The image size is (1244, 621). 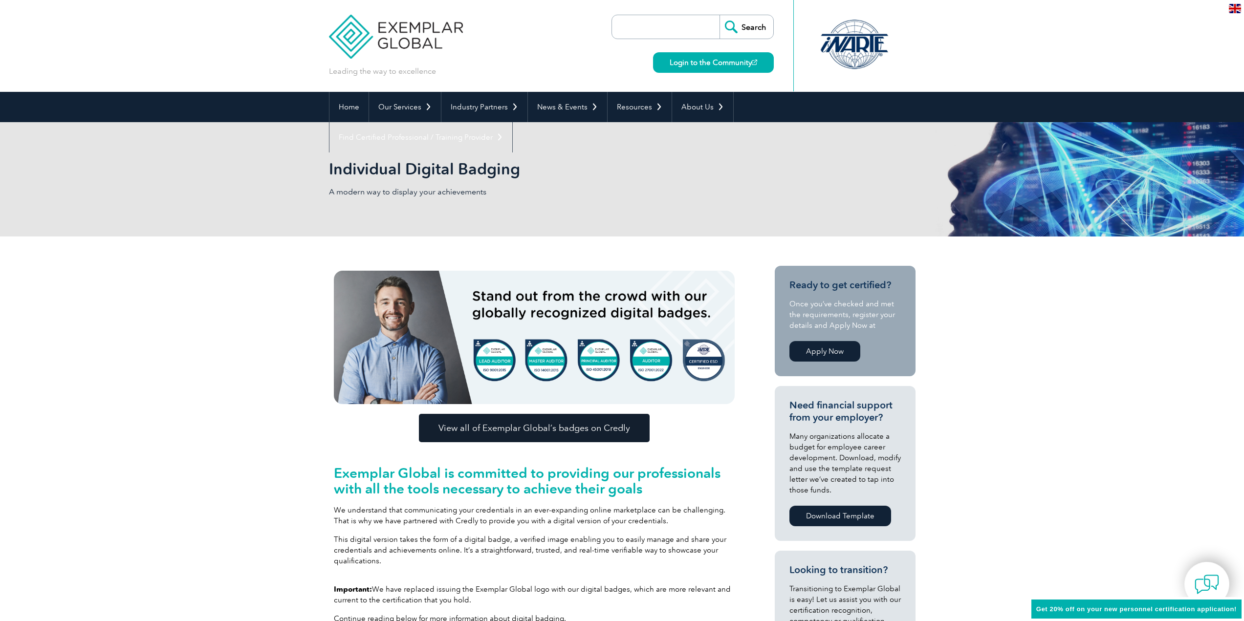 I want to click on h3: Ready to get certified?, so click(x=845, y=285).